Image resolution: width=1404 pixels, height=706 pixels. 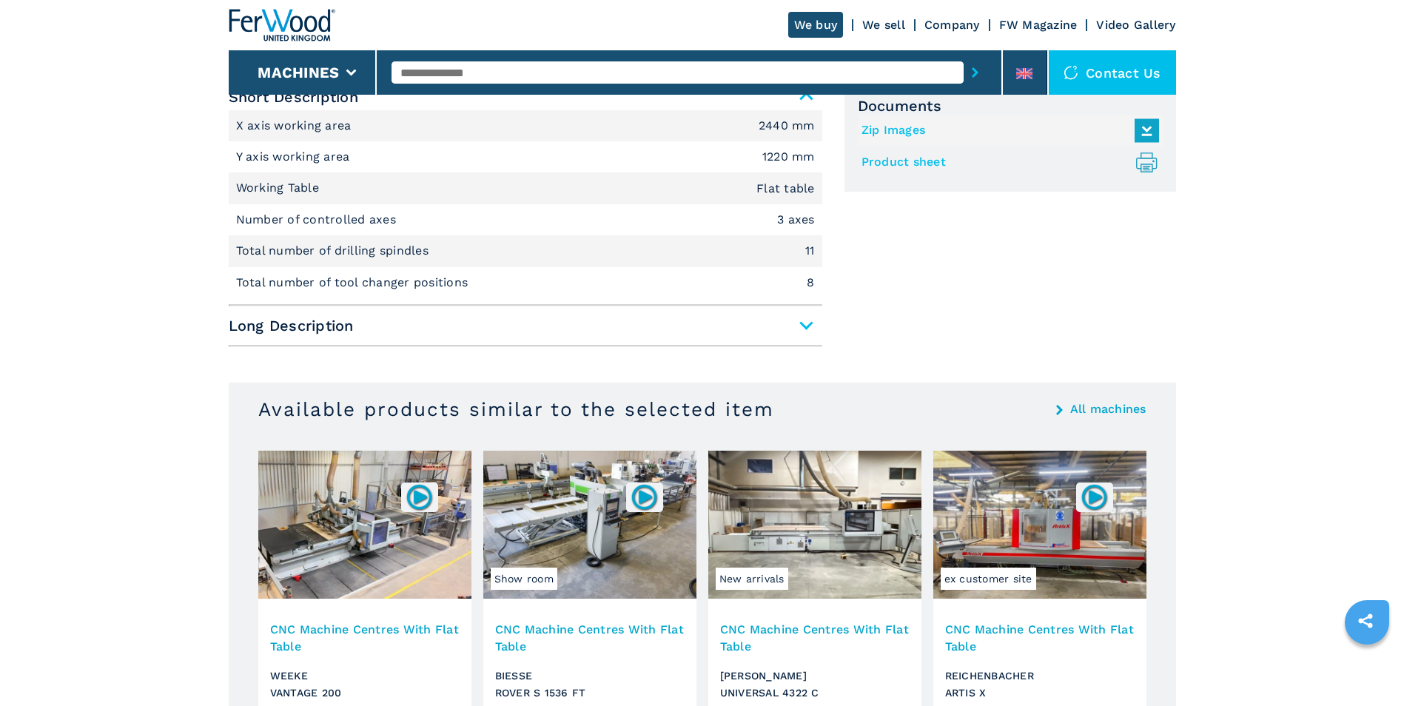 What do you see at coordinates (816, 24) in the screenshot?
I see `a: We buy` at bounding box center [816, 24].